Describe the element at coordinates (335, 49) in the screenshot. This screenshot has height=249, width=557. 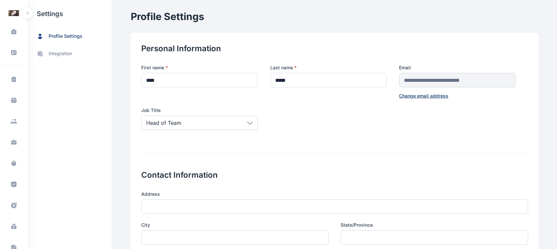
I see `h2: Personal Information` at that location.